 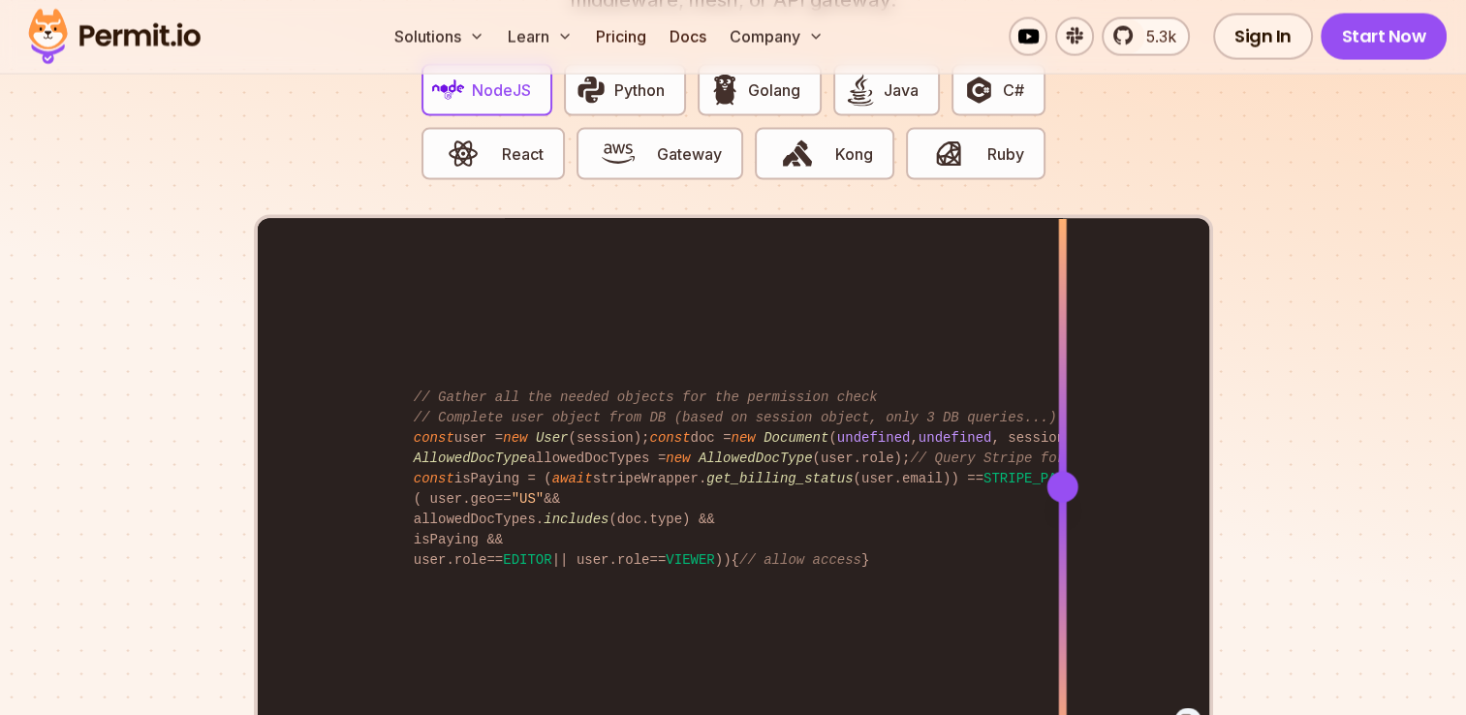 What do you see at coordinates (725, 90) in the screenshot?
I see `img: Golang` at bounding box center [725, 90].